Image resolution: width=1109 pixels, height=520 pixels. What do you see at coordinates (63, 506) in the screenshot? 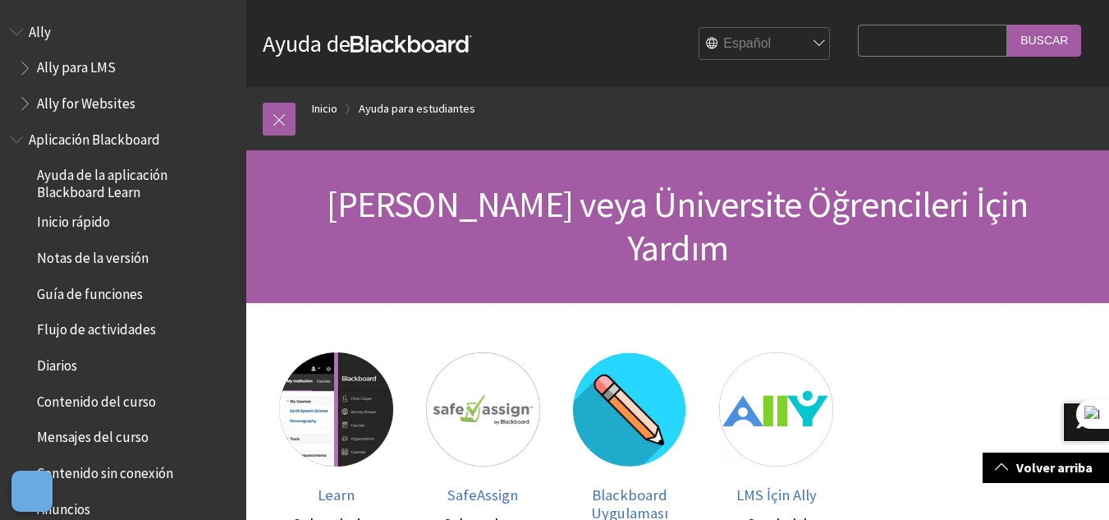
I see `span: Anuncios` at bounding box center [63, 506].